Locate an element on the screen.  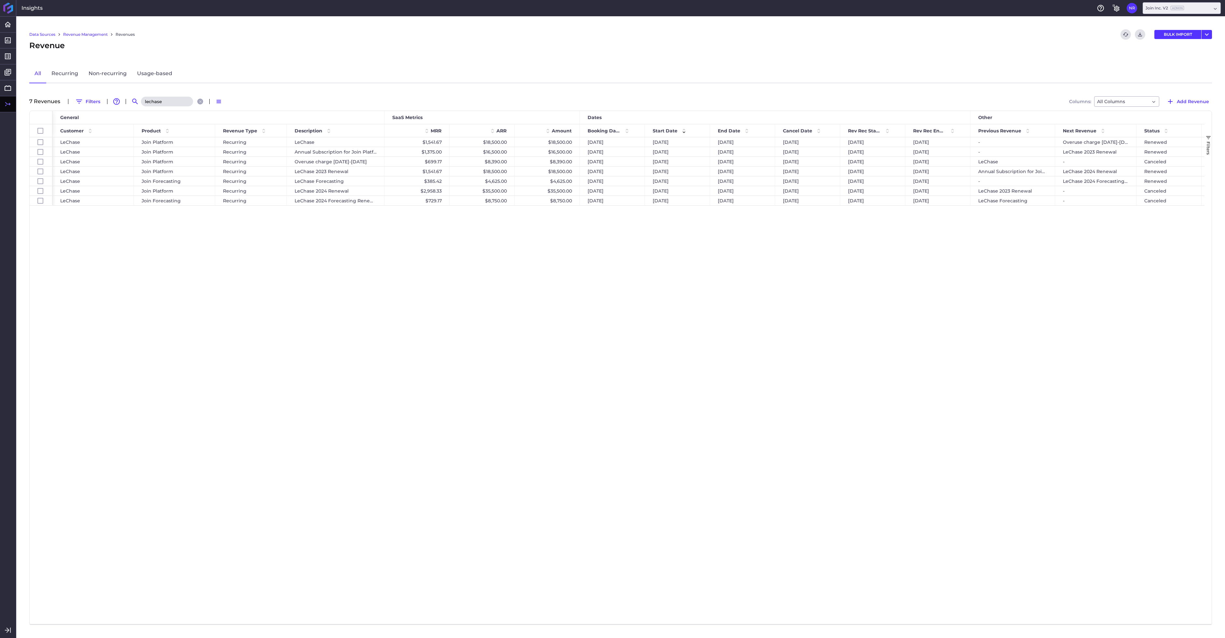
div: Annual Subscription for Join Platform Software is located at coordinates (1013, 171).